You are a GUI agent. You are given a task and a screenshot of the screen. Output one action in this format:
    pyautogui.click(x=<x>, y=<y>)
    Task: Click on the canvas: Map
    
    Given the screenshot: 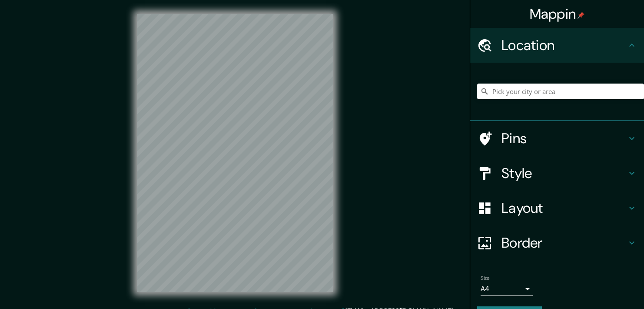 What is the action you would take?
    pyautogui.click(x=235, y=153)
    